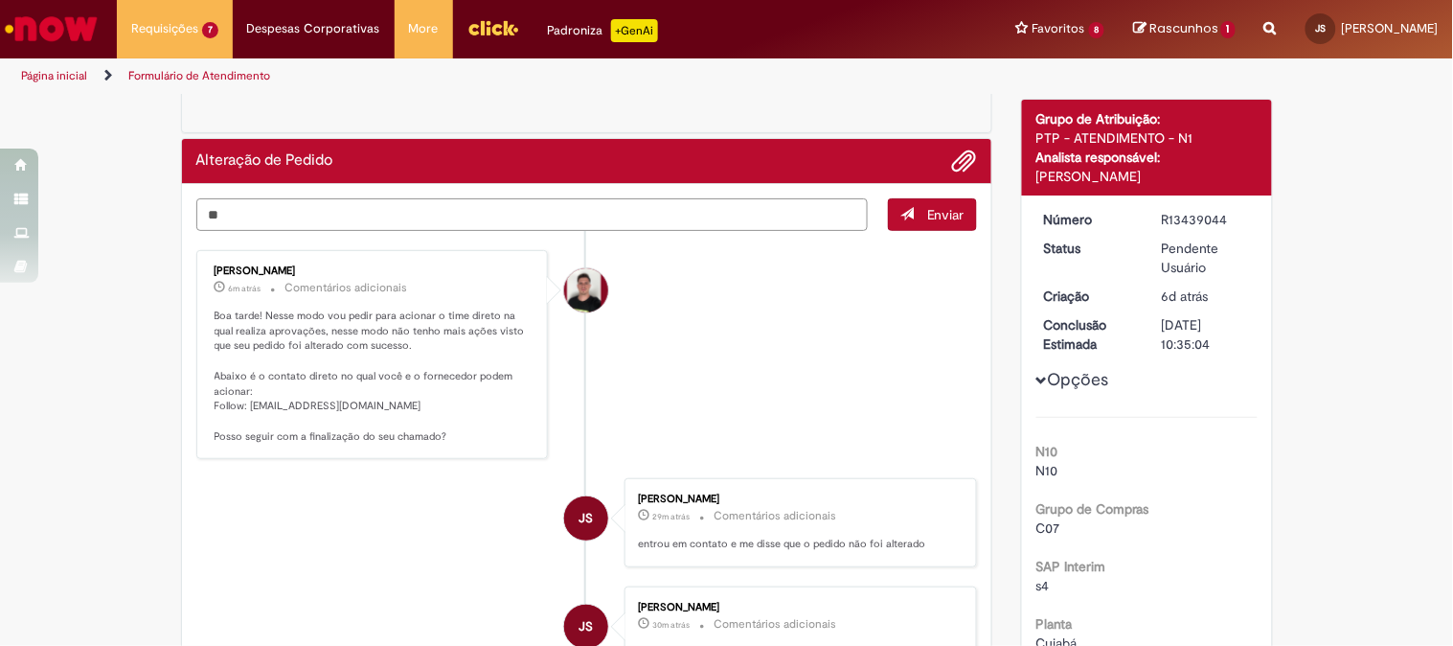 The height and width of the screenshot is (646, 1453). What do you see at coordinates (1088, 219) in the screenshot?
I see `dt: Número` at bounding box center [1088, 219].